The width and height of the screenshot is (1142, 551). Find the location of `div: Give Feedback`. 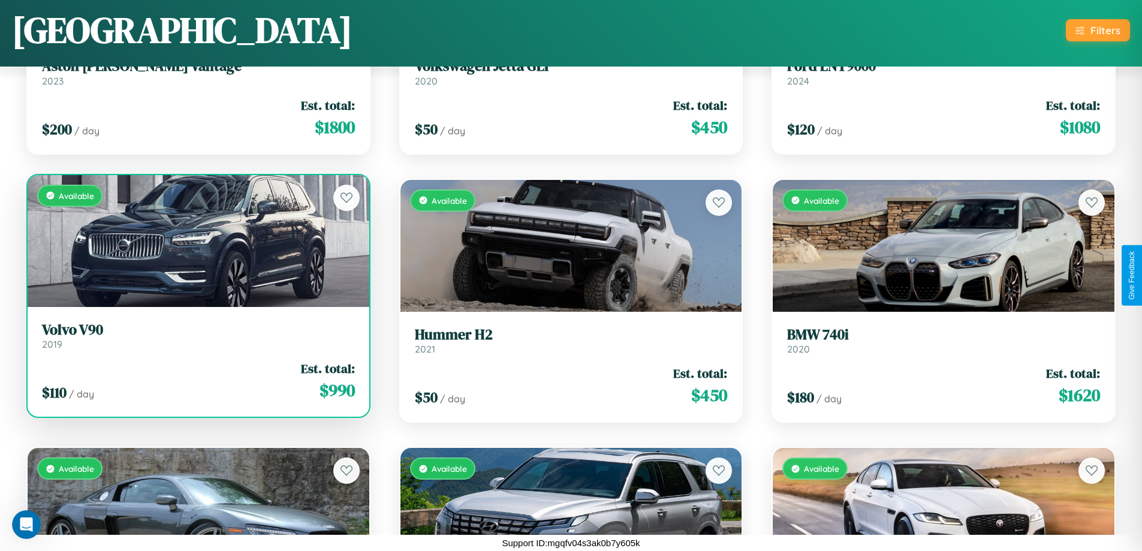

div: Give Feedback is located at coordinates (1132, 275).